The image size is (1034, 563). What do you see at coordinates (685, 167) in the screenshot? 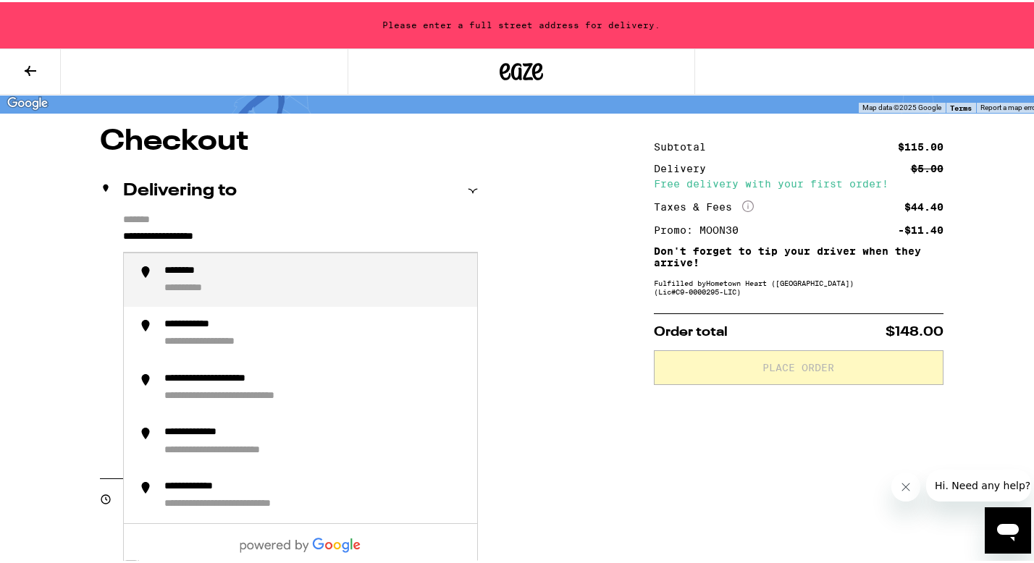
I see `div: Delivery` at bounding box center [685, 167].